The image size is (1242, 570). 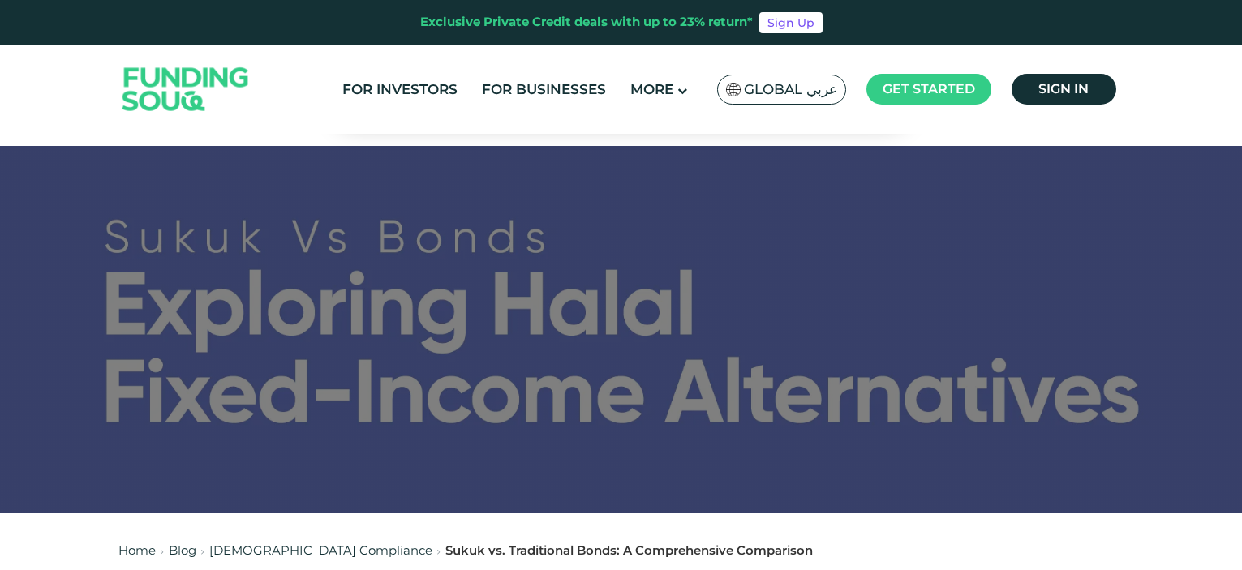 What do you see at coordinates (186, 89) in the screenshot?
I see `img: Logo` at bounding box center [186, 89].